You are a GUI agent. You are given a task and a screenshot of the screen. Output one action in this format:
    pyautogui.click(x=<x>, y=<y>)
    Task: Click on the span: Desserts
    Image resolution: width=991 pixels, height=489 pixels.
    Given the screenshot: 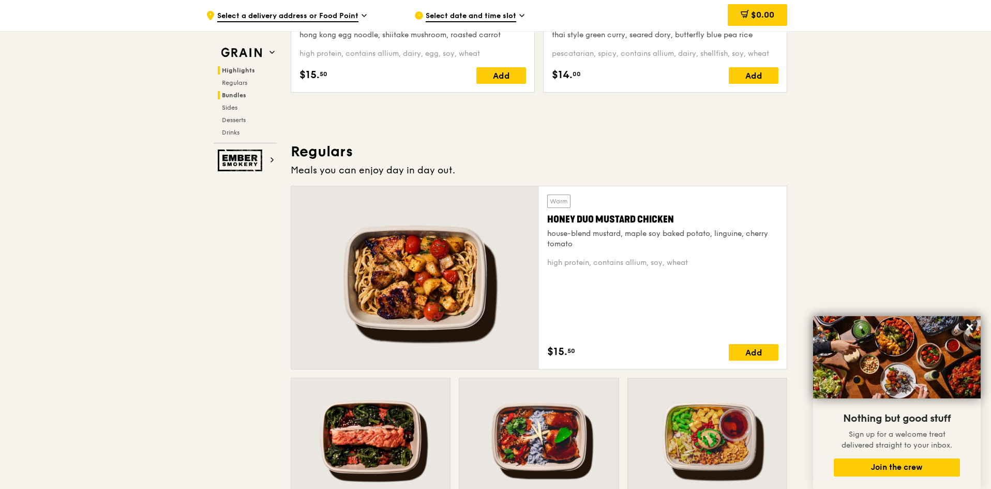 What is the action you would take?
    pyautogui.click(x=234, y=120)
    